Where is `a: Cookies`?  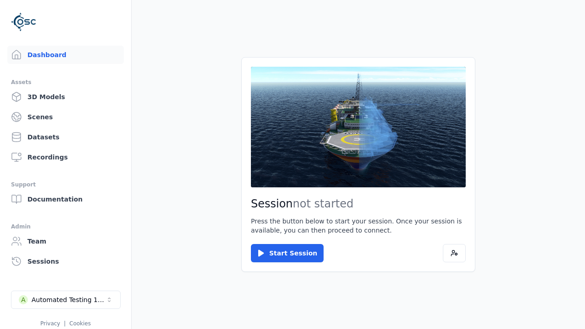 a: Cookies is located at coordinates (80, 323).